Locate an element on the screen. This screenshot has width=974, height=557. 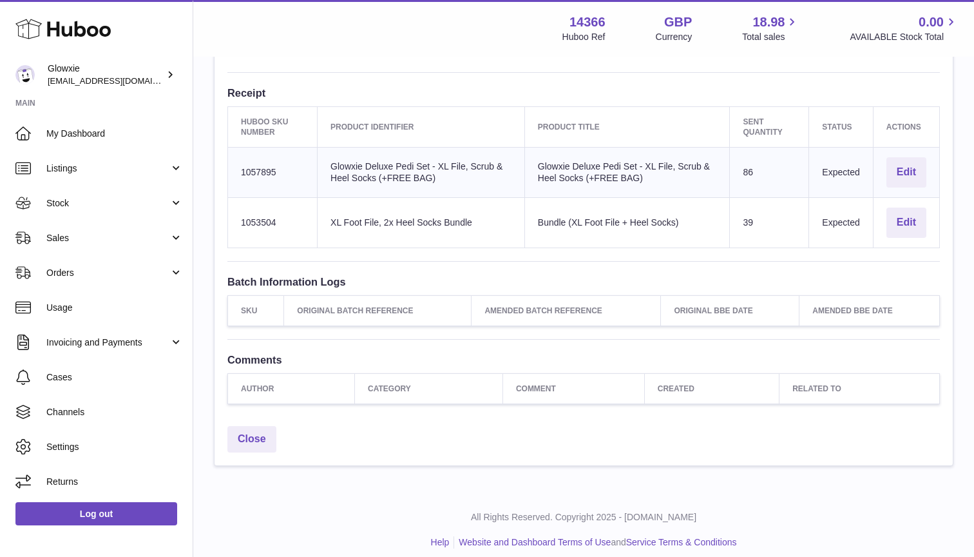
li: and is located at coordinates (595, 542).